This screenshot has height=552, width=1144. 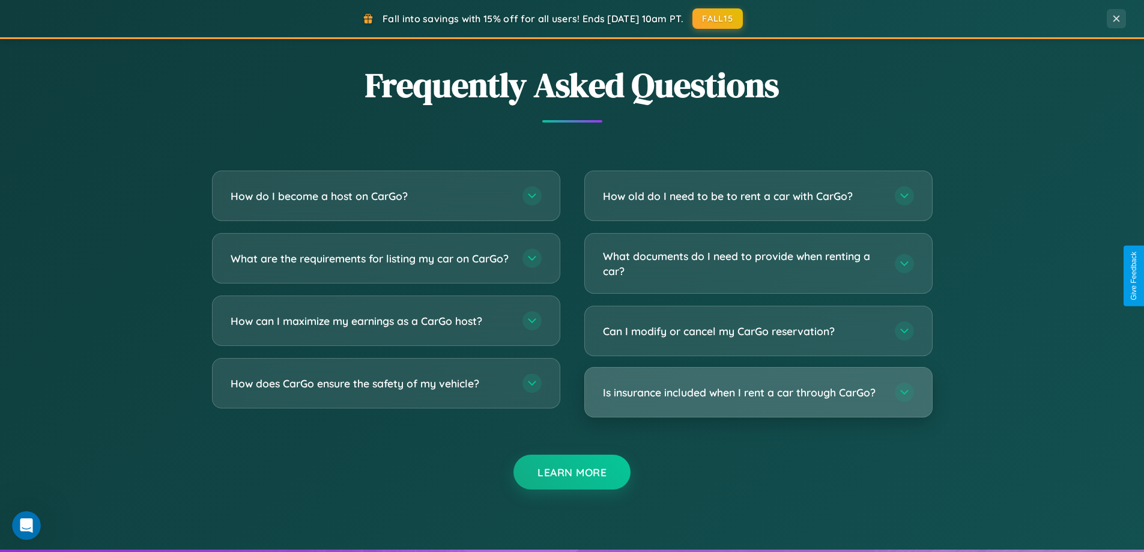 What do you see at coordinates (371, 383) in the screenshot?
I see `h3: How does CarGo ensure the safety of my vehicle?` at bounding box center [371, 383].